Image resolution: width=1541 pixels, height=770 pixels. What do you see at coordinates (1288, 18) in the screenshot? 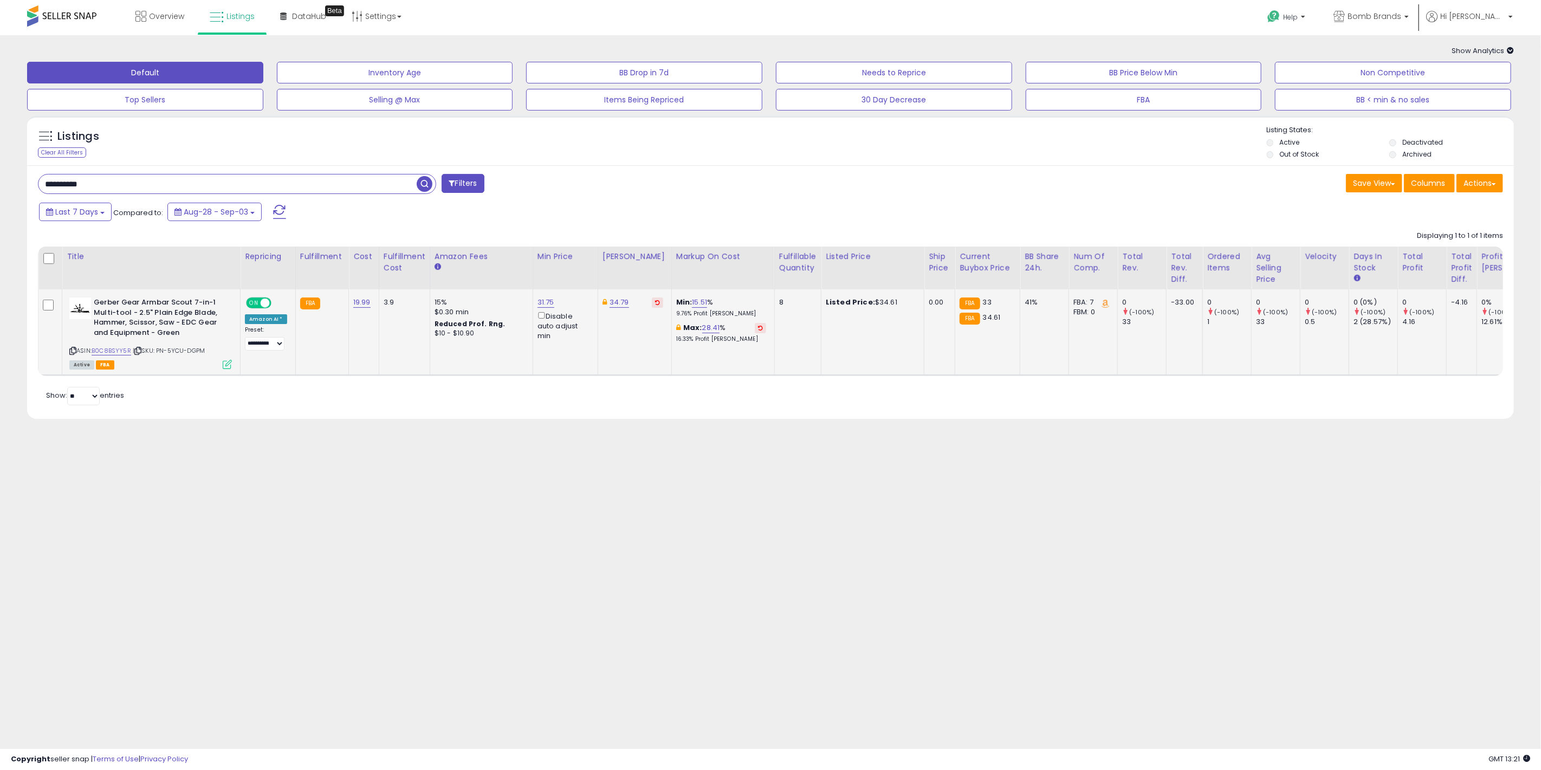
I see `a: Help` at bounding box center [1288, 18].